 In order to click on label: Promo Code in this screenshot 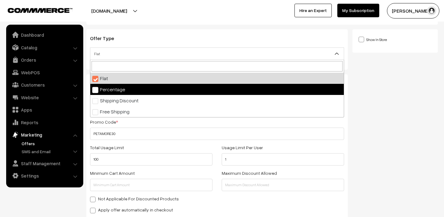, I will do `click(104, 122)`.